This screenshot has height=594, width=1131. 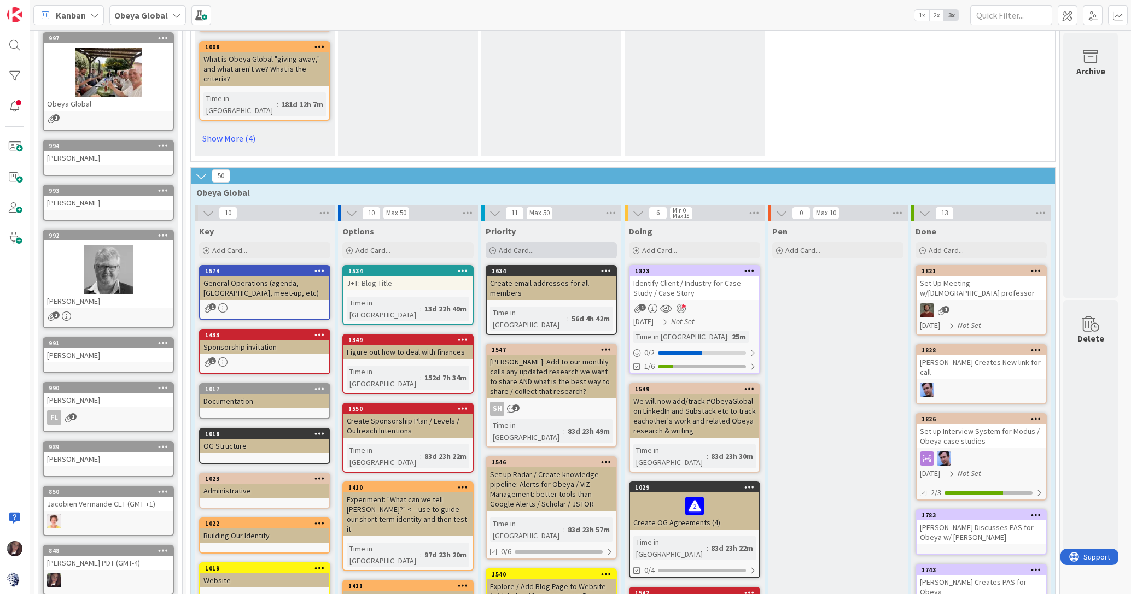 I want to click on div: Sponsorship invitation, so click(x=265, y=347).